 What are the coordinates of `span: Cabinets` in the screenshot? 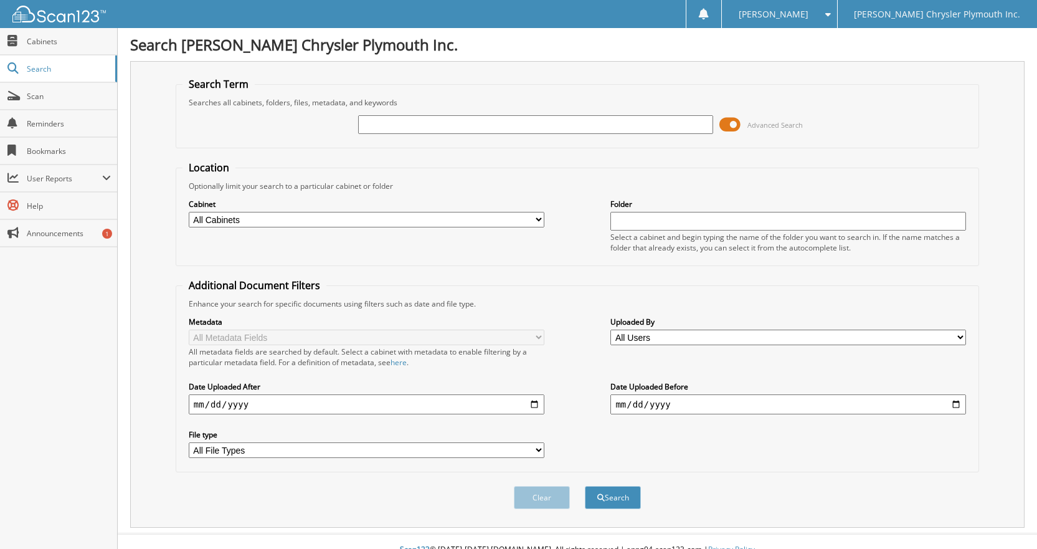 It's located at (68, 41).